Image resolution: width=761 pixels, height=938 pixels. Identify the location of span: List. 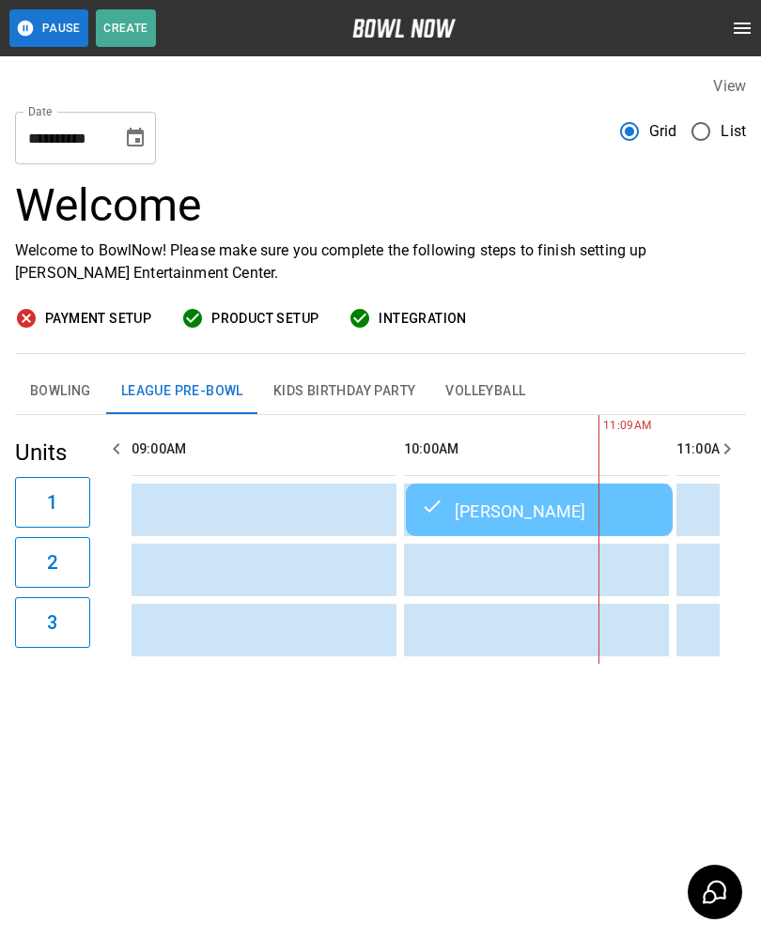
(733, 131).